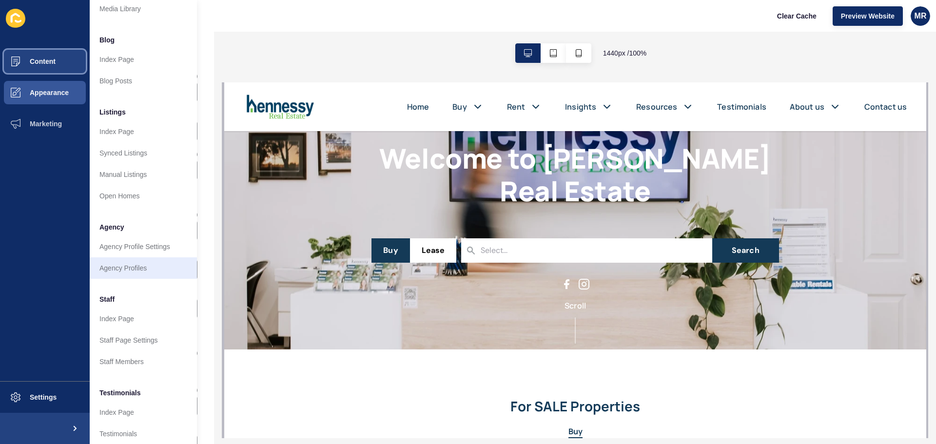 The height and width of the screenshot is (444, 936). Describe the element at coordinates (209, 168) in the screenshot. I see `button: Lease` at that location.